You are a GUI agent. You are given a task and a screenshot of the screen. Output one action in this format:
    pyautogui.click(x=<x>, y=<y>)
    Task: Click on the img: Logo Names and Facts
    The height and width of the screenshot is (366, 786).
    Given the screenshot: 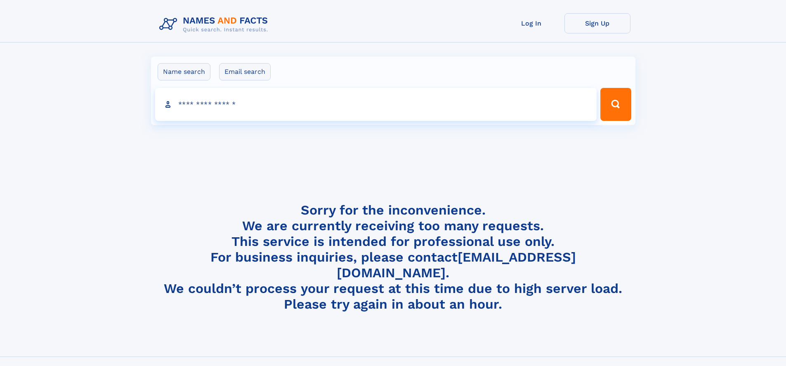 What is the action you would take?
    pyautogui.click(x=215, y=24)
    